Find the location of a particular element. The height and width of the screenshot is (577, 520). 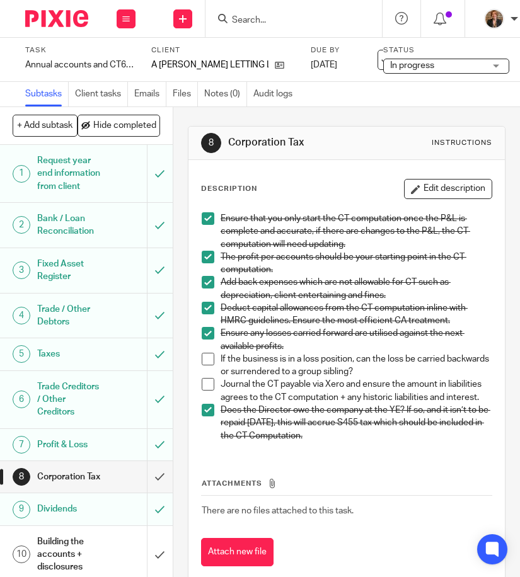

a: Notes (0) is located at coordinates (226, 94).